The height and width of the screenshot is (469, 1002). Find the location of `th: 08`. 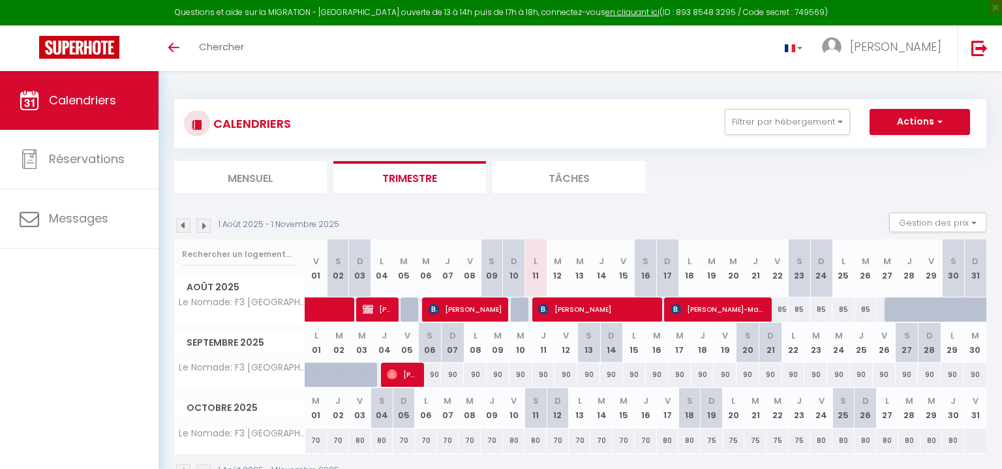

th: 08 is located at coordinates (475, 343).